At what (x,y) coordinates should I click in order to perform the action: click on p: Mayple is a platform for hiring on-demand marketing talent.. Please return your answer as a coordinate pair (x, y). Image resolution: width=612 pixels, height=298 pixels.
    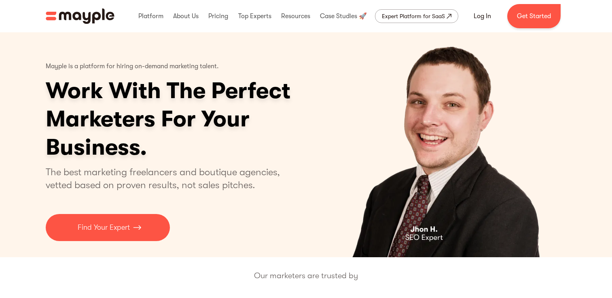
    Looking at the image, I should click on (132, 67).